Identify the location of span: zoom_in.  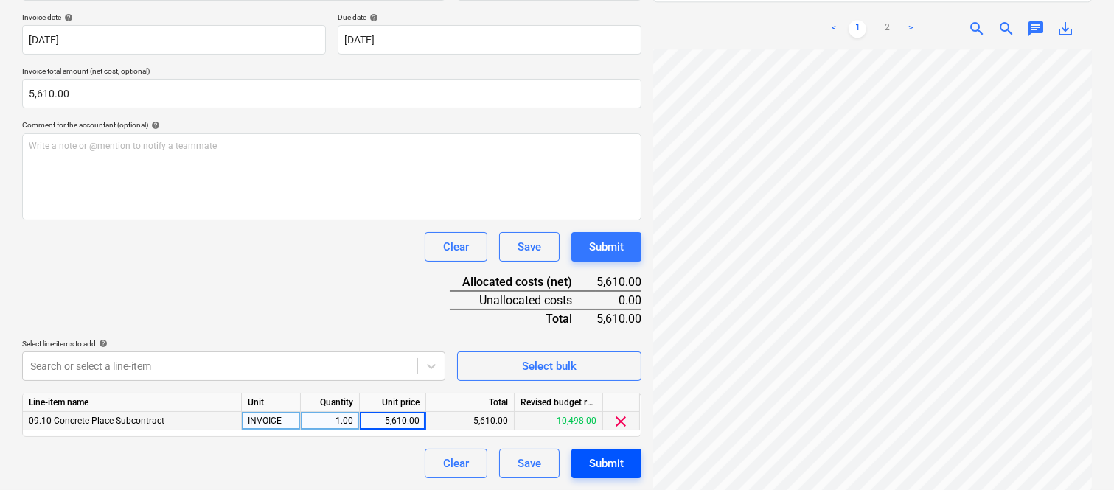
(977, 29).